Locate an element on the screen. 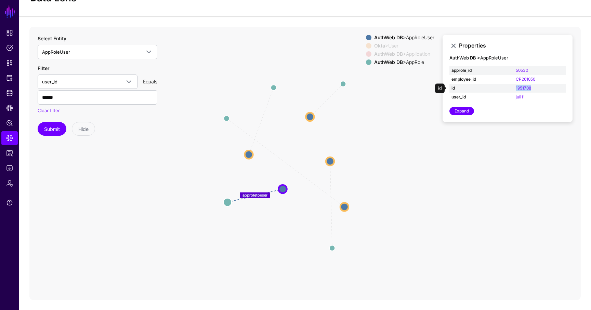 The height and width of the screenshot is (310, 591). span: Data Lens is located at coordinates (10, 138).